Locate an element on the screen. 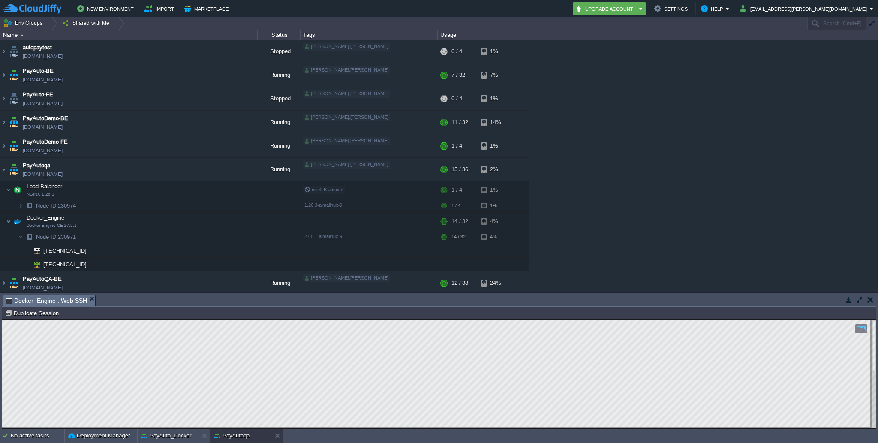  a: Load BalancerNGINX 1.26.3 is located at coordinates (45, 186).